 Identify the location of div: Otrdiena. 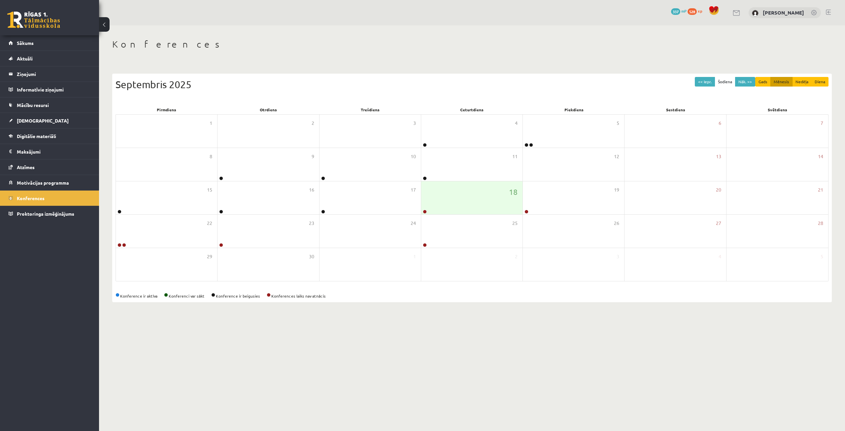
(268, 110).